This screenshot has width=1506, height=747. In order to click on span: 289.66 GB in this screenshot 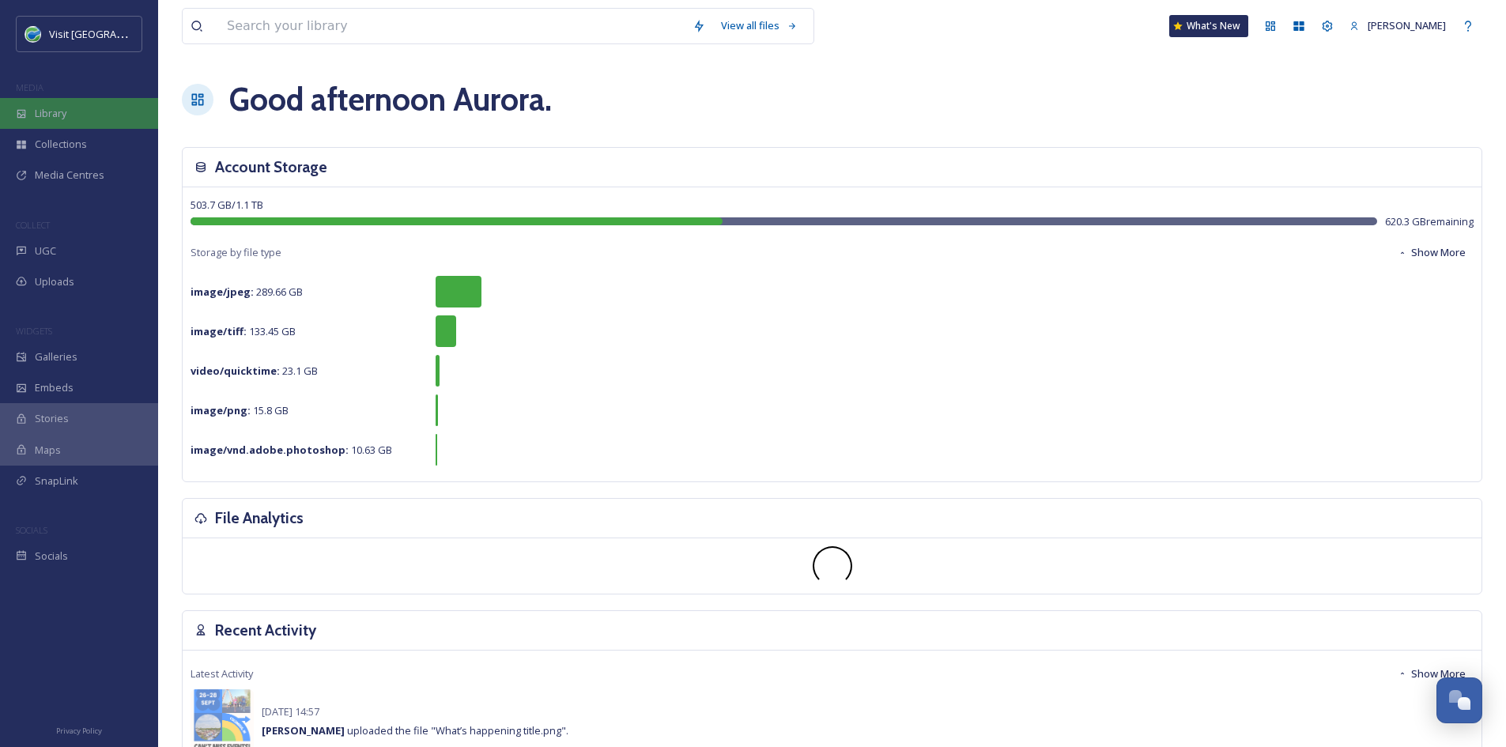, I will do `click(247, 292)`.